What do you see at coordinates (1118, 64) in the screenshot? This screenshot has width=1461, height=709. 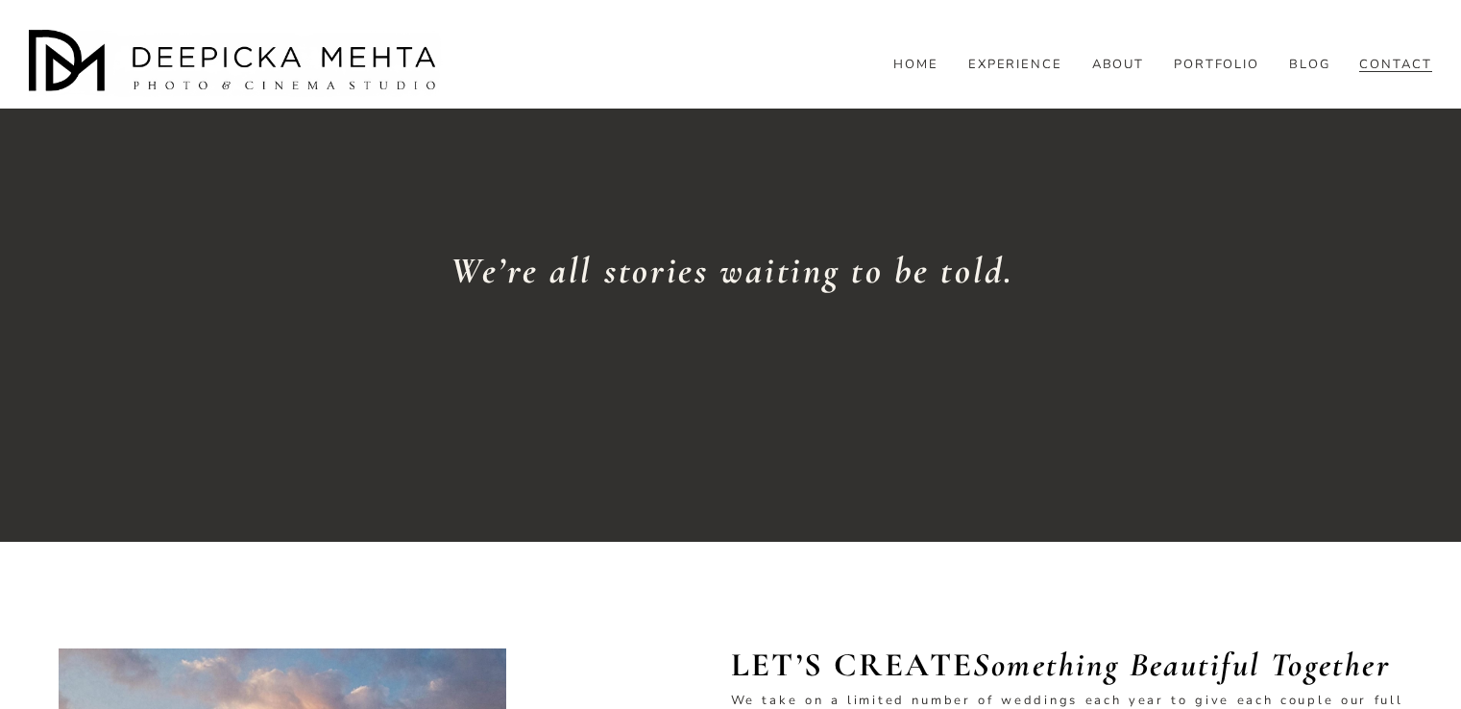 I see `a: ABOUT` at bounding box center [1118, 64].